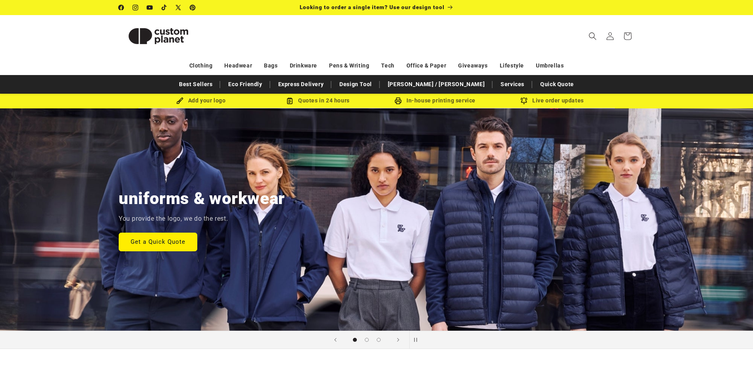 This screenshot has width=753, height=370. Describe the element at coordinates (552, 100) in the screenshot. I see `div: Live order updates` at that location.